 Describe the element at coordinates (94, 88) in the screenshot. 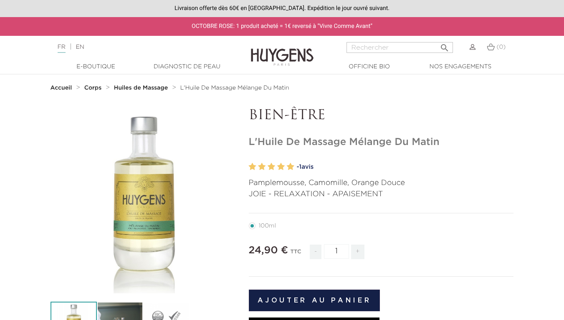

I see `a: Corps` at that location.